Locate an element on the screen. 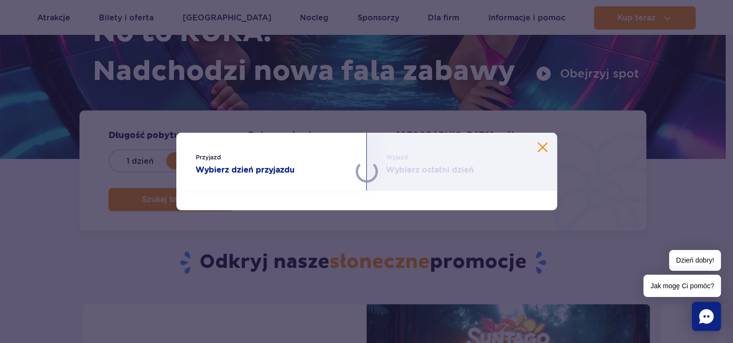  span: Wyjazd is located at coordinates (462, 157).